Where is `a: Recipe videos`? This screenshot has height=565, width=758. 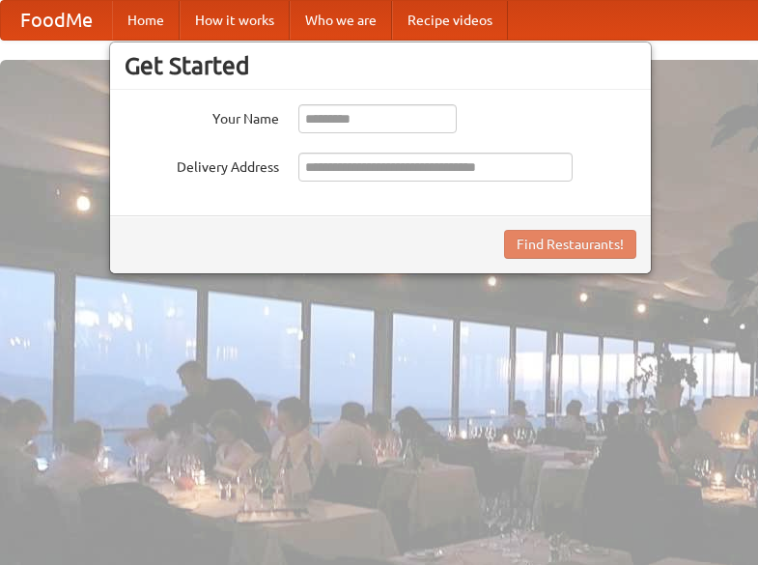
a: Recipe videos is located at coordinates (450, 20).